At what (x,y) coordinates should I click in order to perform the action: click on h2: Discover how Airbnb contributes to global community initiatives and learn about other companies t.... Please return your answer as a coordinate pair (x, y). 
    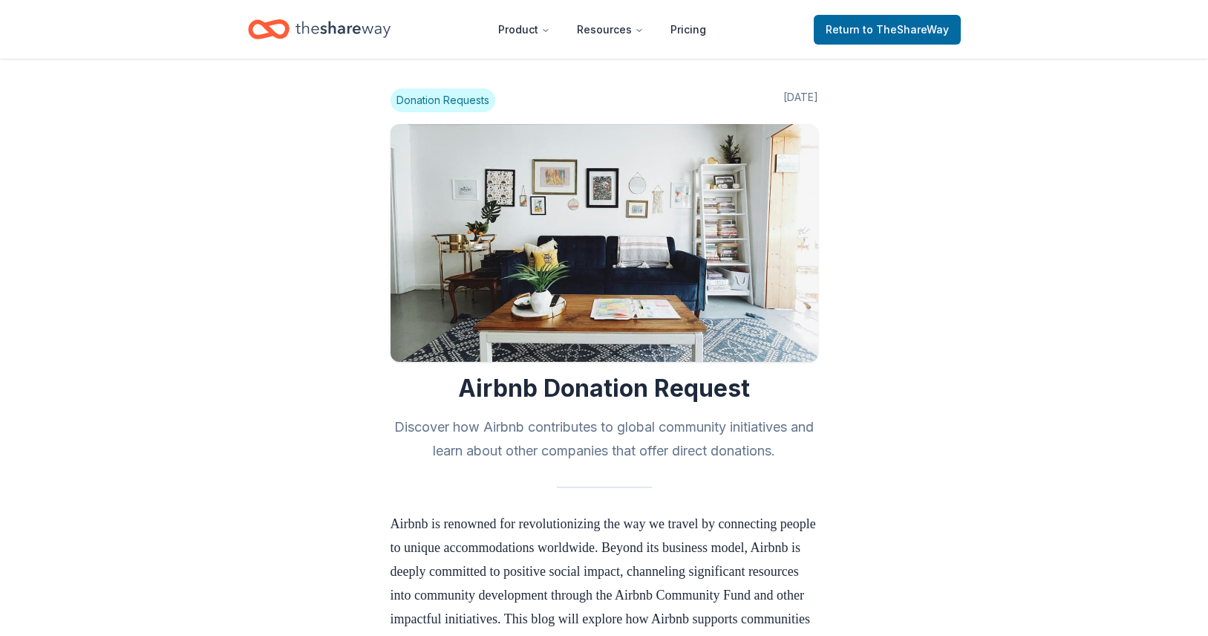
    Looking at the image, I should click on (604, 439).